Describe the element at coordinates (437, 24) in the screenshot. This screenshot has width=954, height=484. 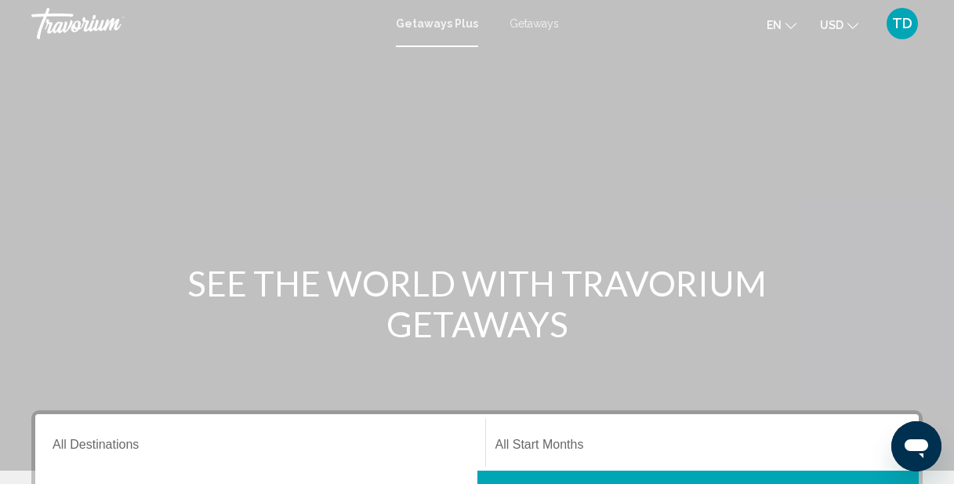
I see `span: Getaways Plus` at that location.